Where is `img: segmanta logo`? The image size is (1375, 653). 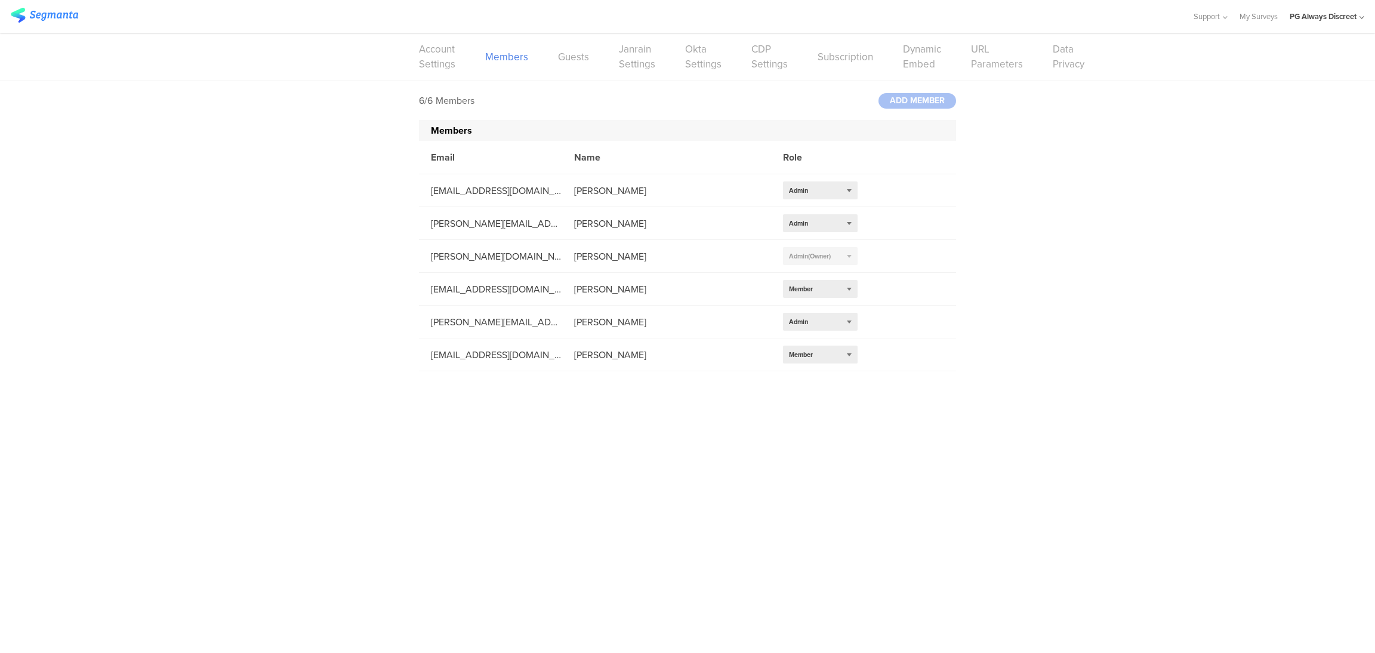
img: segmanta logo is located at coordinates (44, 15).